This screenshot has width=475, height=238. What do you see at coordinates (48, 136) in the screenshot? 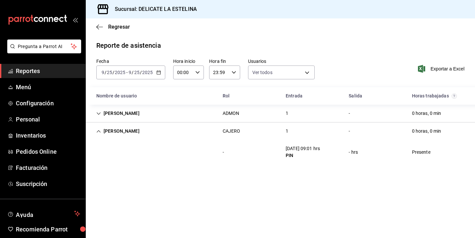
I see `span: Inventarios` at bounding box center [48, 136].